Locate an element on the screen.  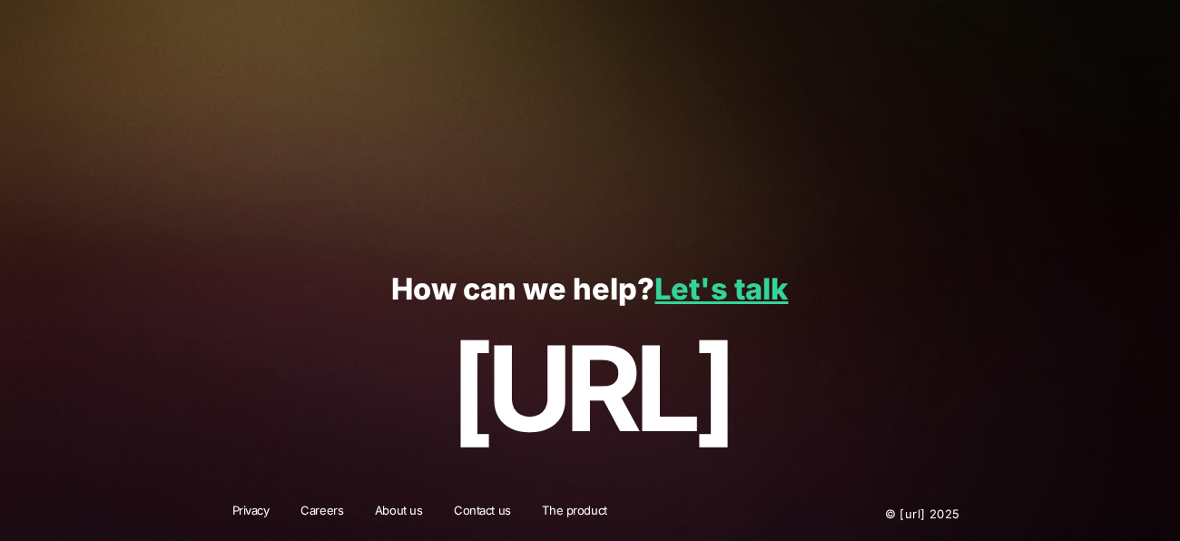
a: Careers is located at coordinates (321, 514).